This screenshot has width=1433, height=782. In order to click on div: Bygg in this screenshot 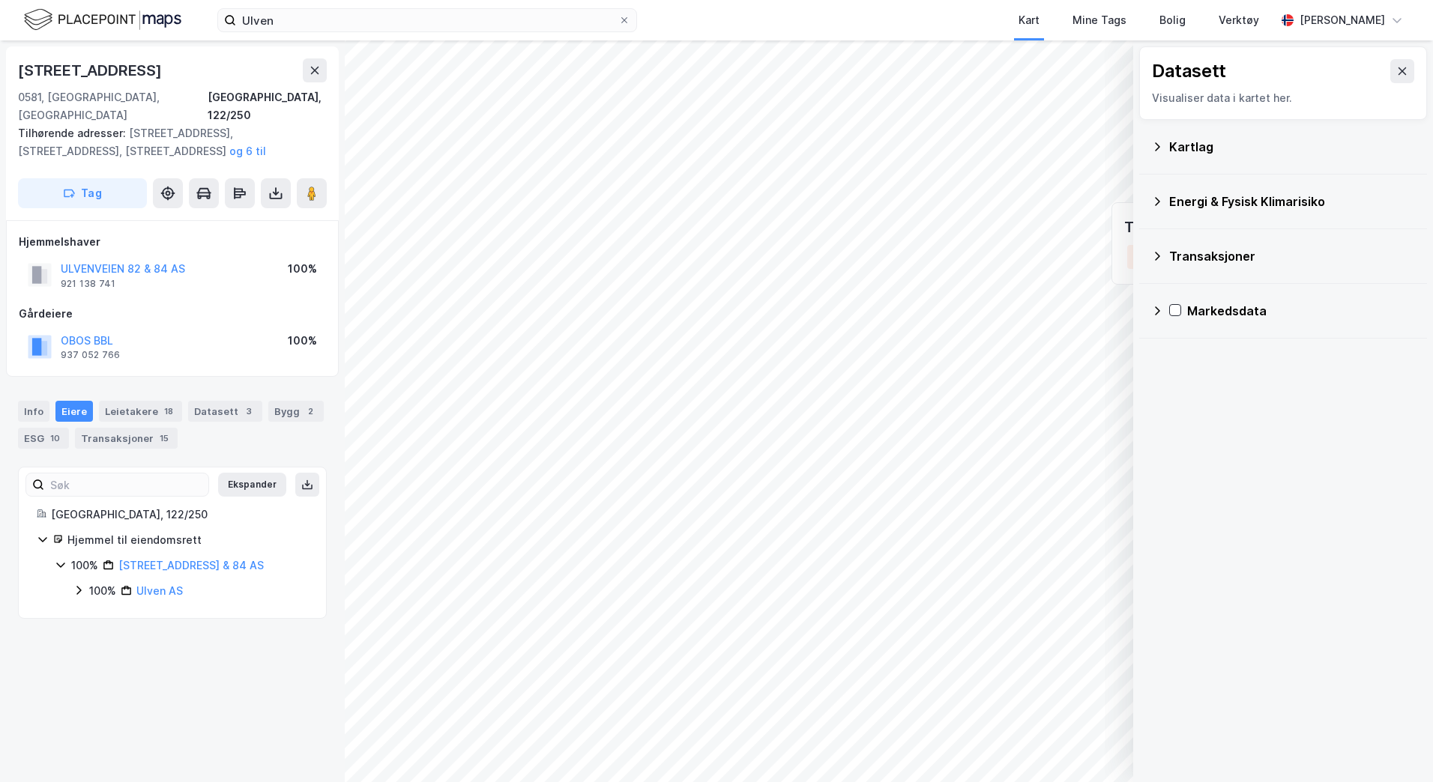, I will do `click(296, 411)`.